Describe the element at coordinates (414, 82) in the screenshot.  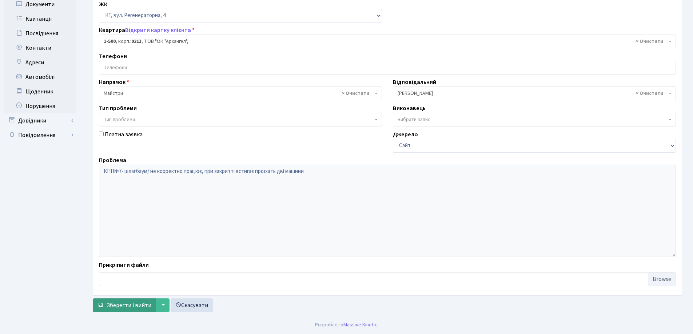
I see `label: Відповідальний` at that location.